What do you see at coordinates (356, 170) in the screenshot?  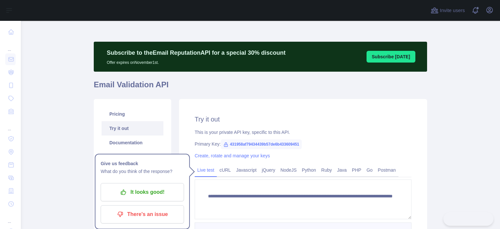 I see `a: PHP` at bounding box center [356, 170].